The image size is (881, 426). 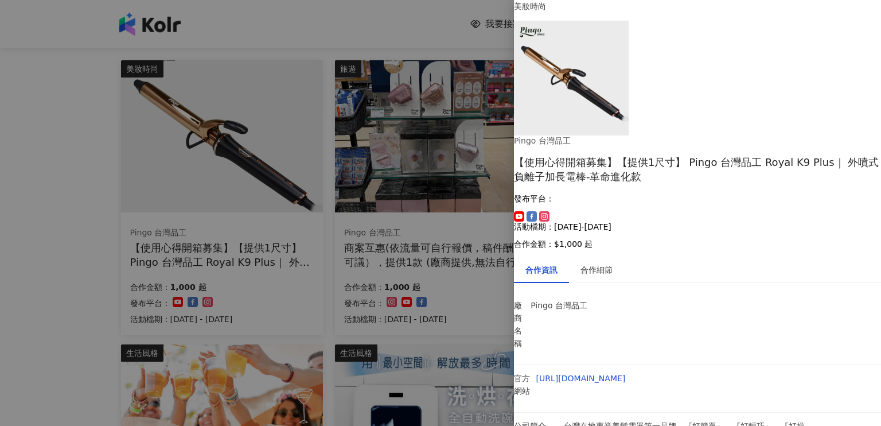 What do you see at coordinates (542, 270) in the screenshot?
I see `div: 合作資訊` at bounding box center [542, 270].